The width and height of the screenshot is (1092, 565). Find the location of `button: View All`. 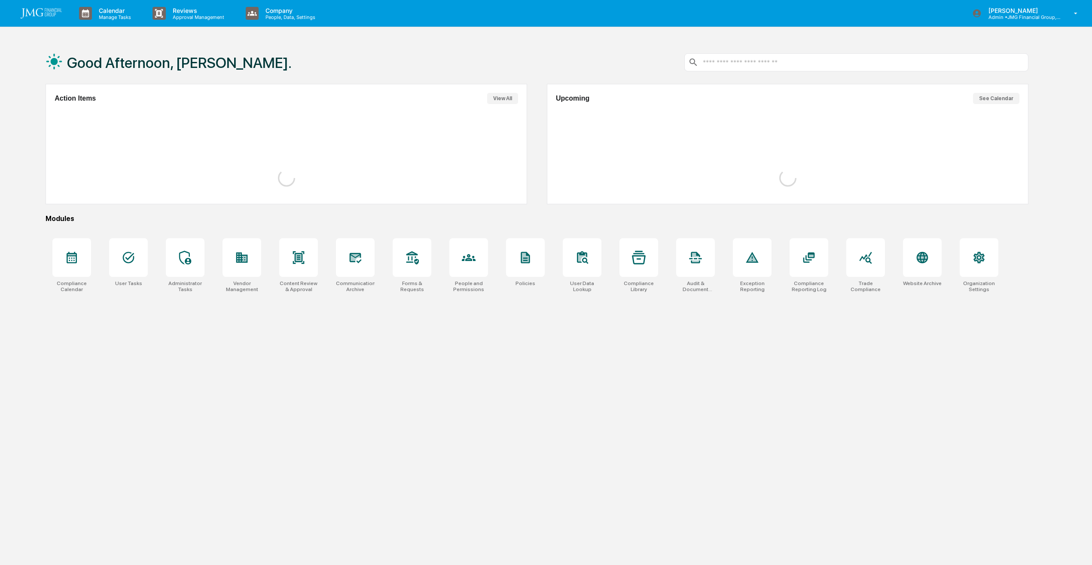

button: View All is located at coordinates (503, 98).